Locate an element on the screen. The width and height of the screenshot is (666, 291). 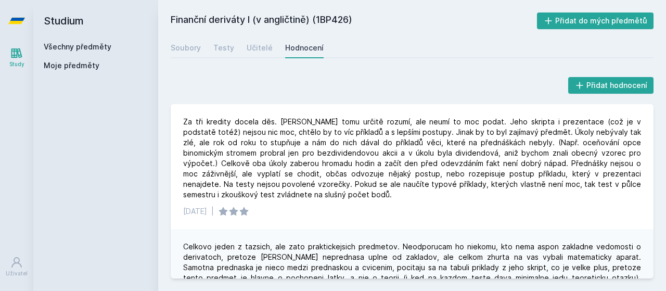
a: Všechny předměty is located at coordinates (78, 46).